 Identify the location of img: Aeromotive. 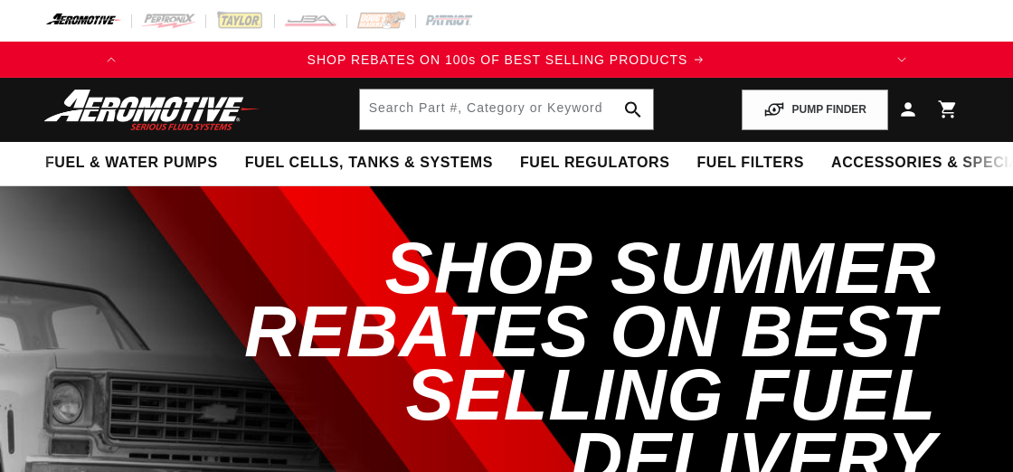
(152, 109).